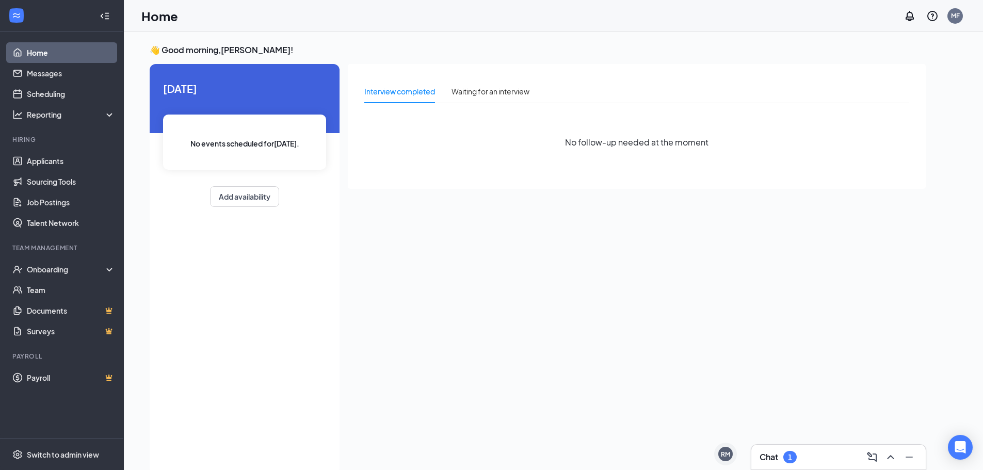  What do you see at coordinates (159, 16) in the screenshot?
I see `h1: Home` at bounding box center [159, 16].